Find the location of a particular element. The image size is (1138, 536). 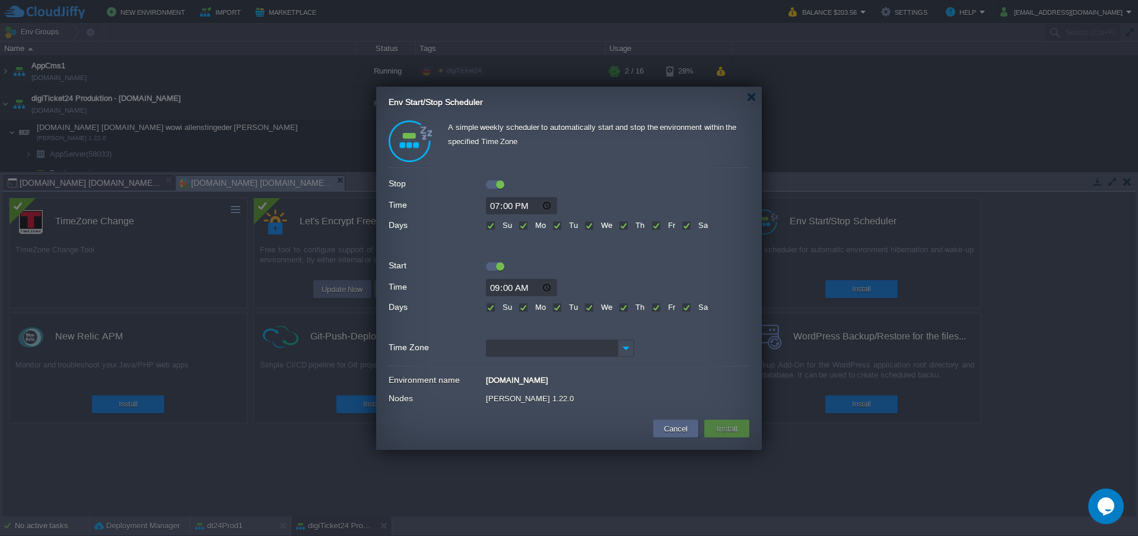

label: Environment name is located at coordinates (437, 380).